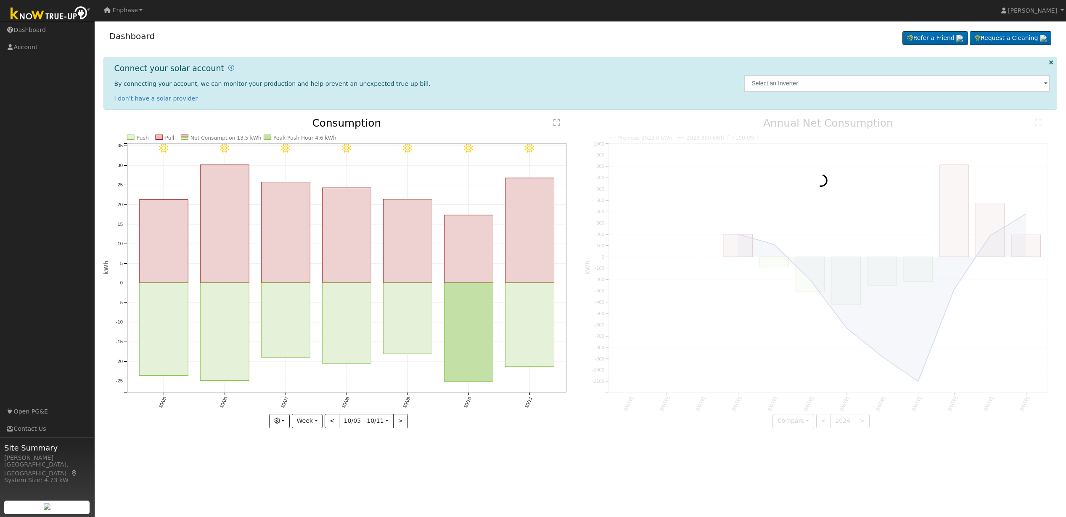 This screenshot has height=517, width=1066. I want to click on i: 10/06 - Clear, so click(225, 148).